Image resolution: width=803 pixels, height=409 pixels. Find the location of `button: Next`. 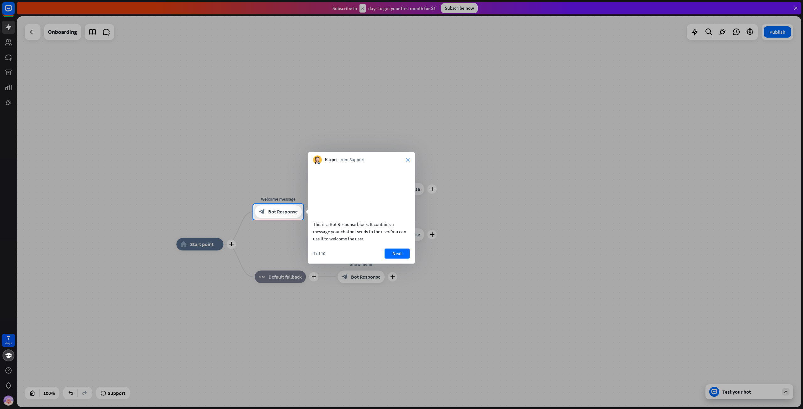

button: Next is located at coordinates (397, 254).